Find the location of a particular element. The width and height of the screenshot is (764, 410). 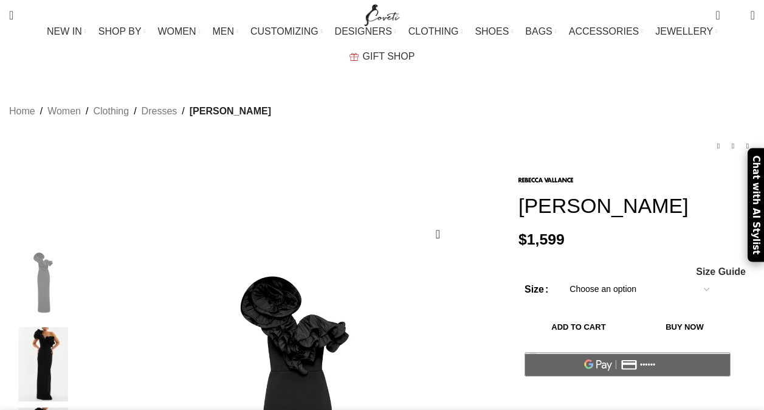

a: Site logo is located at coordinates (382, 14).